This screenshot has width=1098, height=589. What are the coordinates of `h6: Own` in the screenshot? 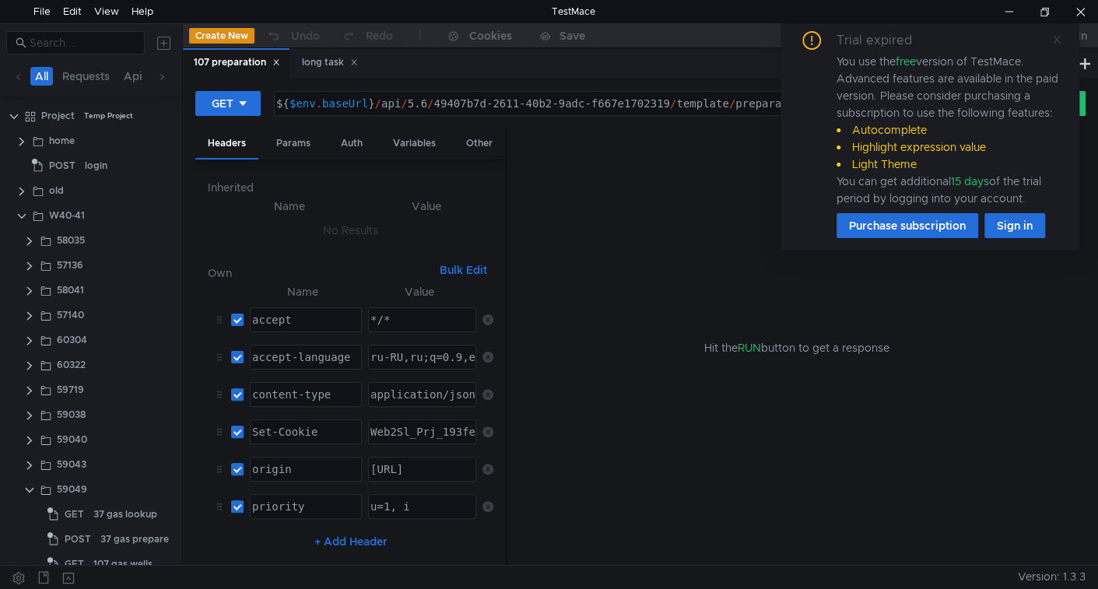 It's located at (321, 273).